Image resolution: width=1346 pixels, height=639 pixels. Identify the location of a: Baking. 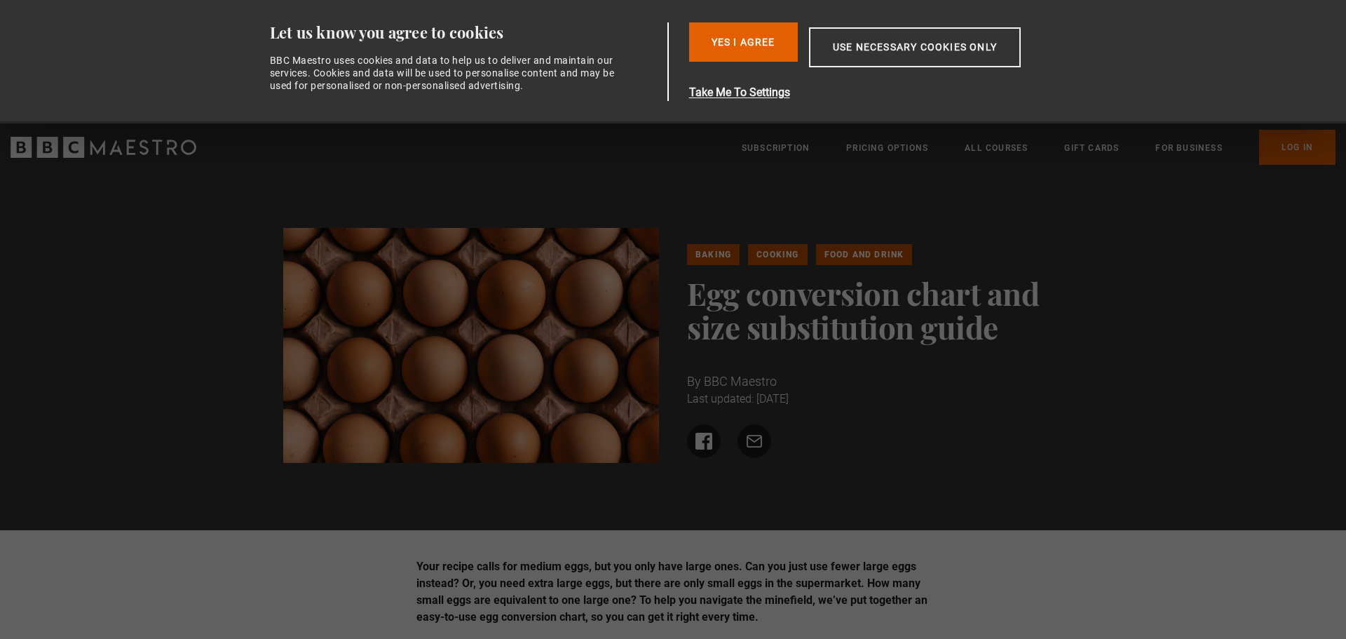
(713, 254).